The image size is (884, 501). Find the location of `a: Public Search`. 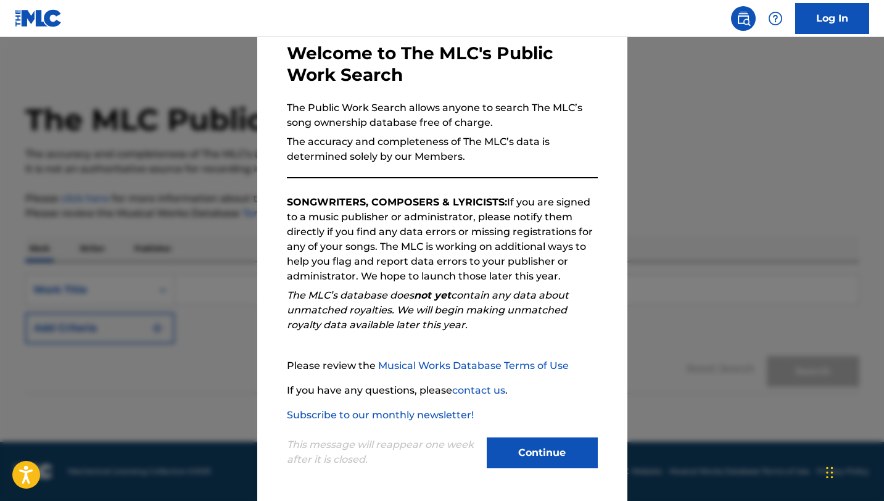

a: Public Search is located at coordinates (743, 19).